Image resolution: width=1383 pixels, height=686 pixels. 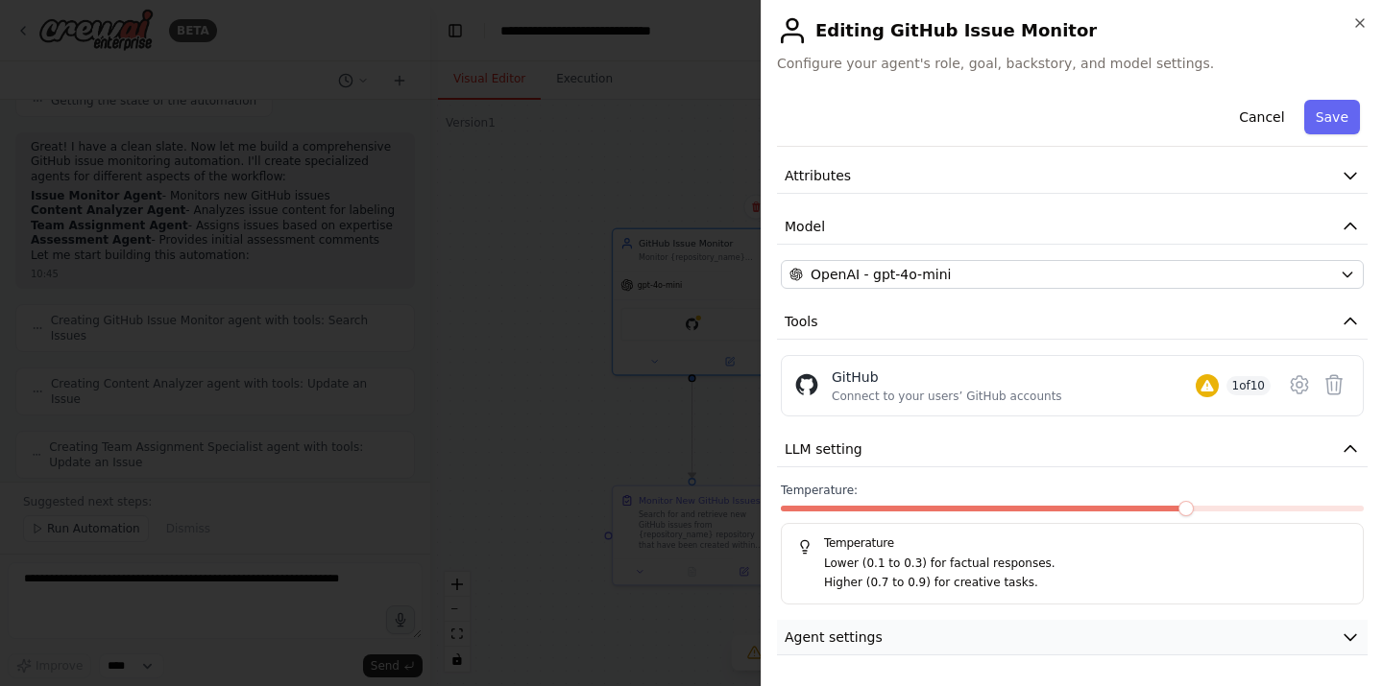 What do you see at coordinates (1261, 117) in the screenshot?
I see `button: Cancel` at bounding box center [1261, 117].